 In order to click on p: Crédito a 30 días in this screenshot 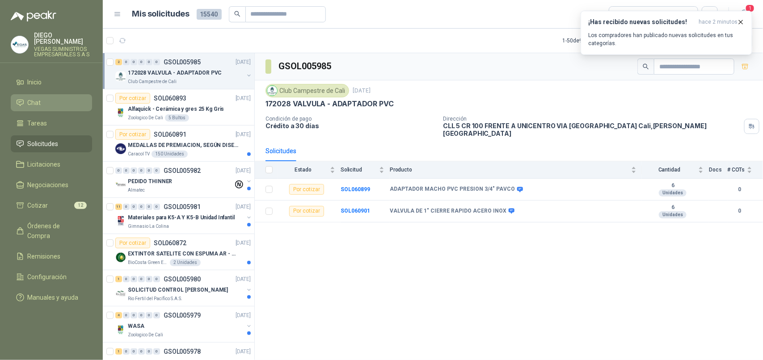, I will do `click(350, 126)`.